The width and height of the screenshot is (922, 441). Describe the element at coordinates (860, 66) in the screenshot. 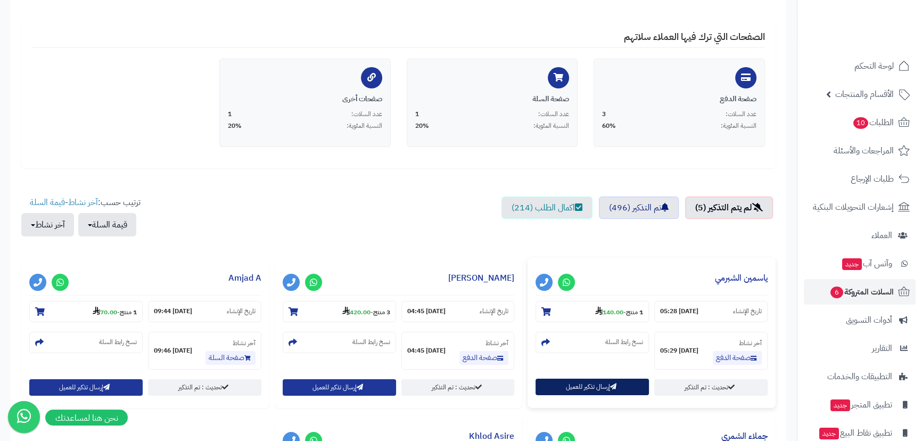

I see `a: لوحة التحكم` at that location.